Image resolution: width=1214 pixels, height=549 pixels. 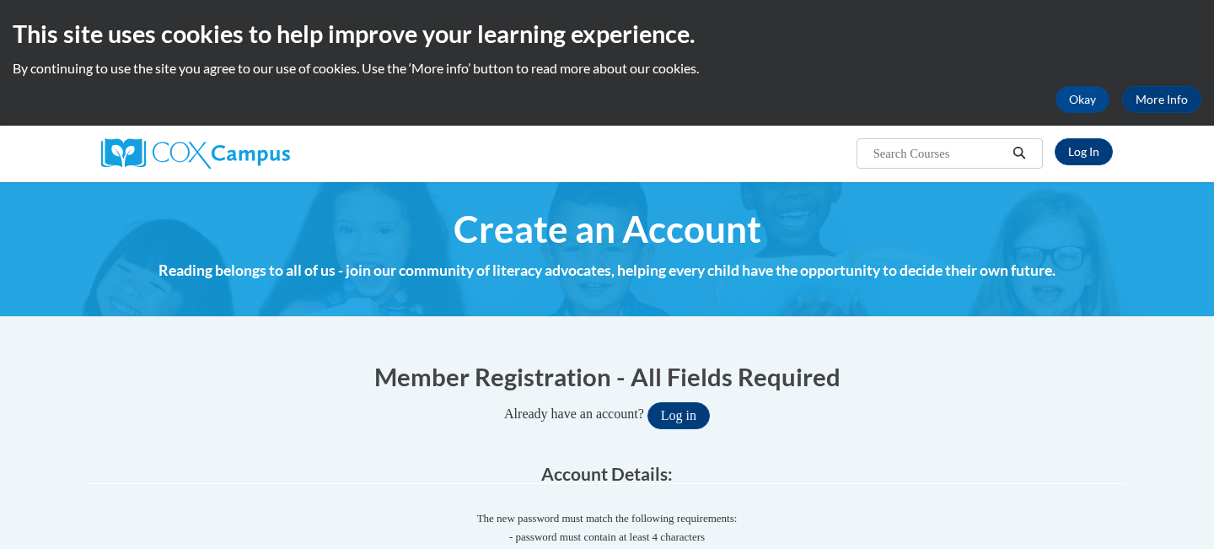 What do you see at coordinates (679, 416) in the screenshot?
I see `button: Log in` at bounding box center [679, 416].